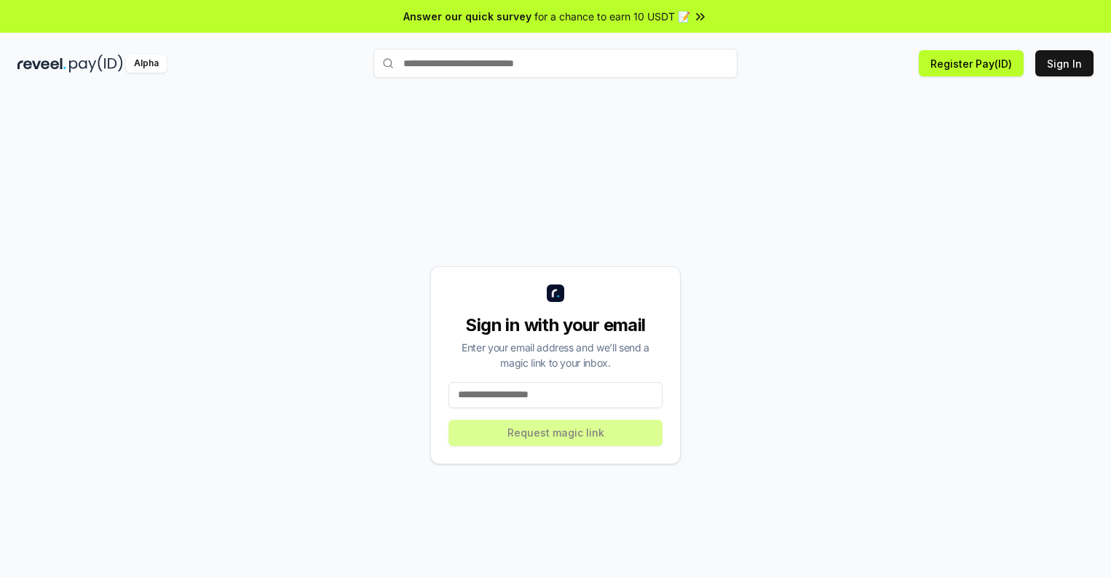  Describe the element at coordinates (41, 63) in the screenshot. I see `img: reveel_dark` at that location.